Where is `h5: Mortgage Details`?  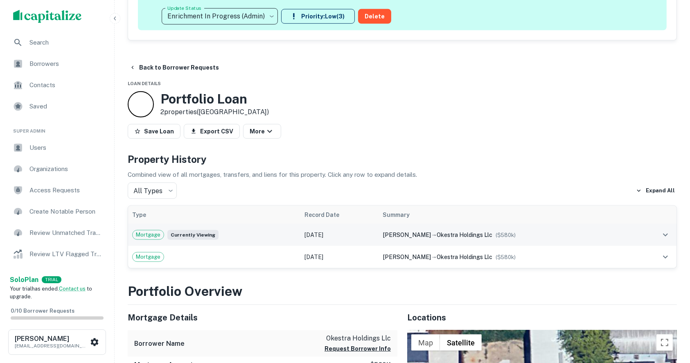 h5: Mortgage Details is located at coordinates (262, 318).